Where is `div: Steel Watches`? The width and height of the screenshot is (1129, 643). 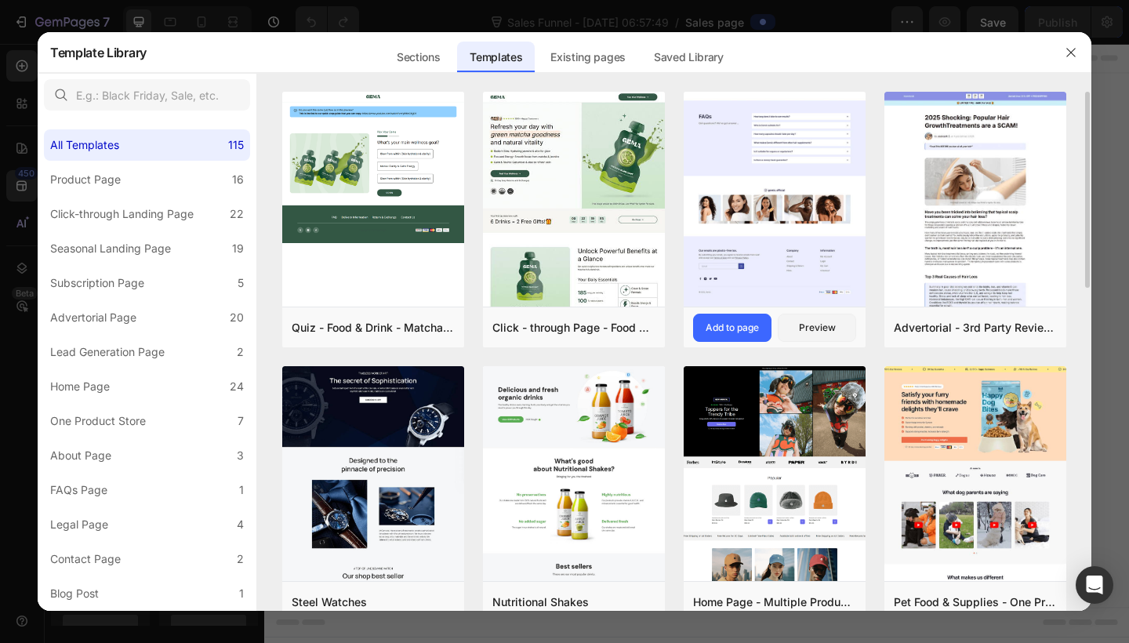
div: Steel Watches is located at coordinates (329, 602).